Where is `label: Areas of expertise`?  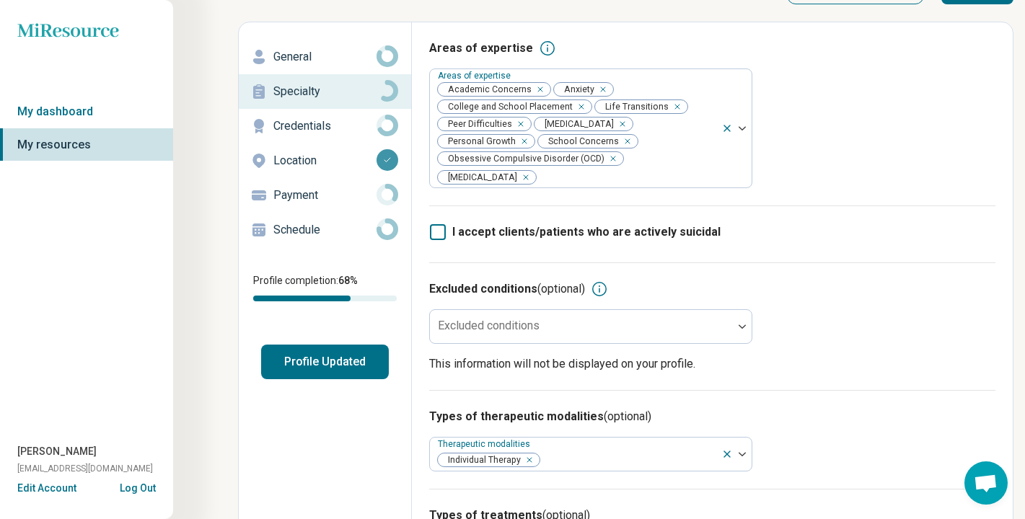
label: Areas of expertise is located at coordinates (475, 76).